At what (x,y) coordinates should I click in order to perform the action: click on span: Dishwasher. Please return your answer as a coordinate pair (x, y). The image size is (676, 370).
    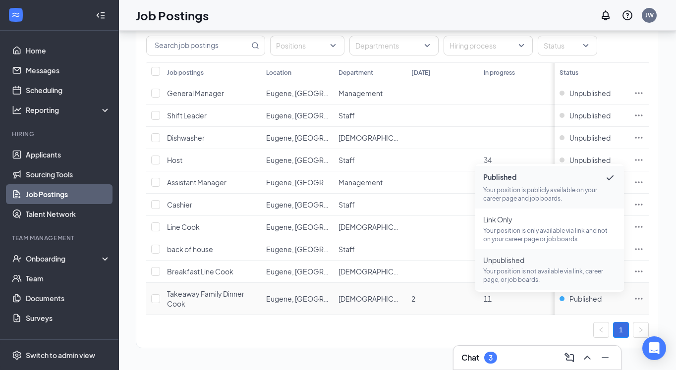
    Looking at the image, I should click on (186, 138).